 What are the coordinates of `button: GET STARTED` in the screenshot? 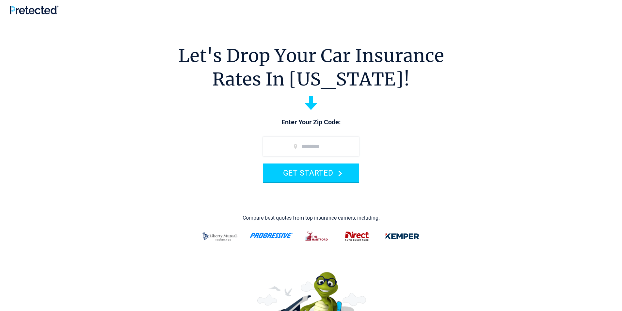 It's located at (311, 173).